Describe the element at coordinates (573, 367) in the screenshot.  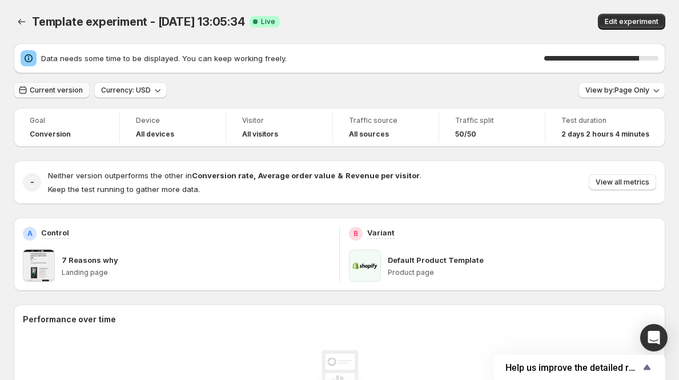
I see `span: Help us improve the detailed report for A/B campaigns` at that location.